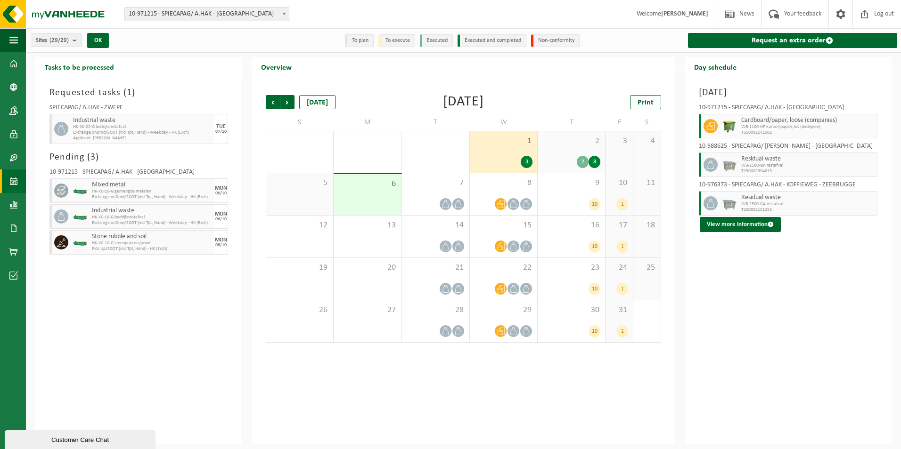  What do you see at coordinates (807, 121) in the screenshot?
I see `span: Cardboard/paper, loose (companies)` at bounding box center [807, 121].